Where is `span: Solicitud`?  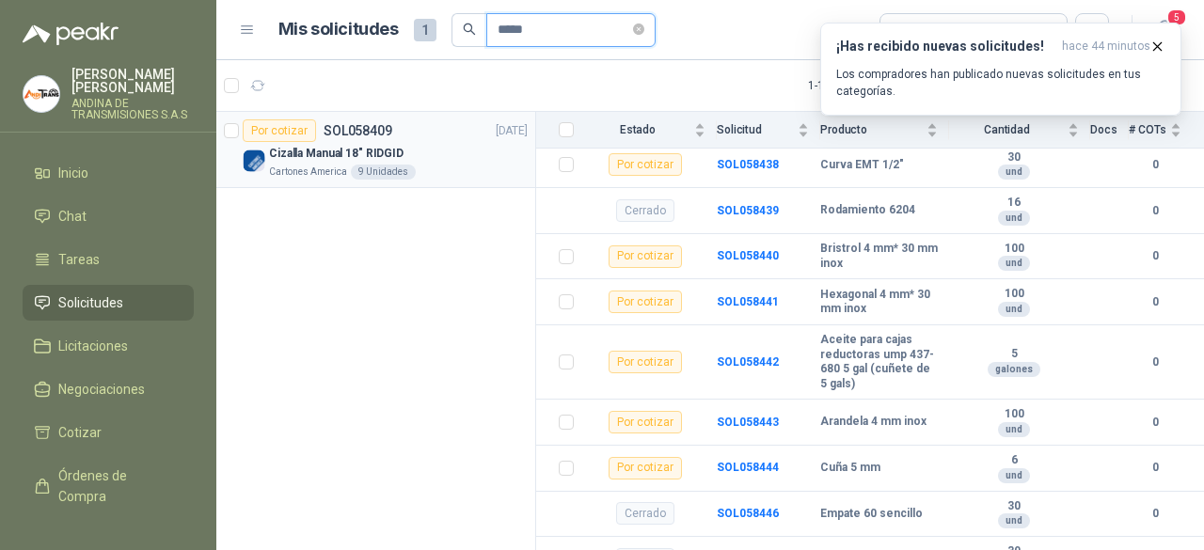 span: Solicitud is located at coordinates (755, 130).